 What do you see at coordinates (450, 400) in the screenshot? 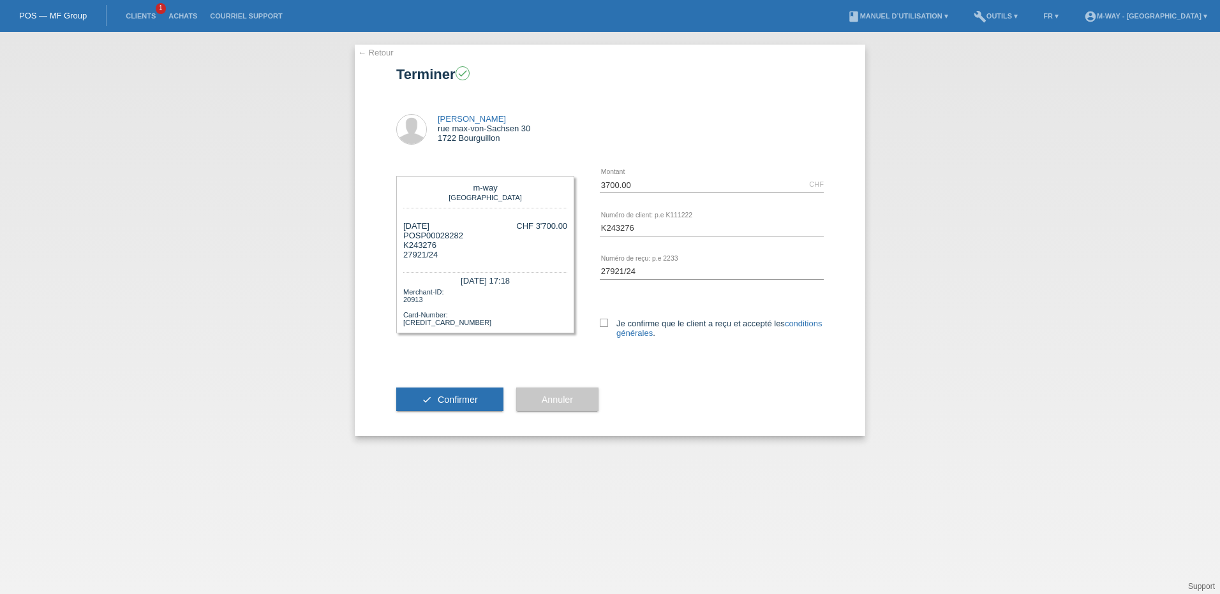
I see `button: check Confirmer` at bounding box center [450, 400].